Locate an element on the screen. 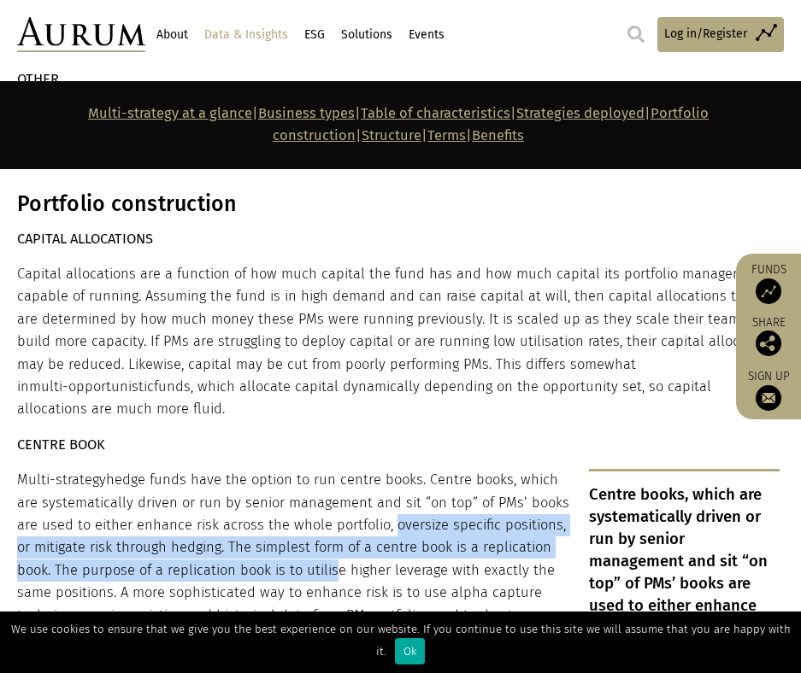  a: About is located at coordinates (172, 35).